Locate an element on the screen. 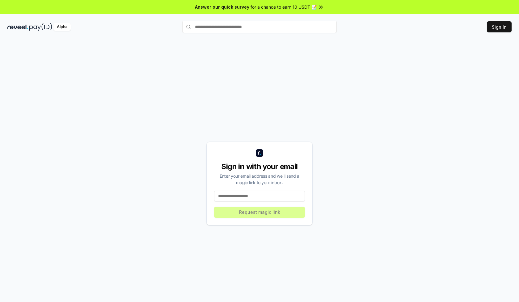 This screenshot has height=302, width=519. img: pay_id is located at coordinates (41, 27).